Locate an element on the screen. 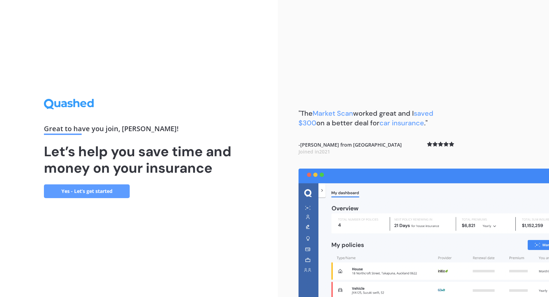  span: Market Scan is located at coordinates (333, 113).